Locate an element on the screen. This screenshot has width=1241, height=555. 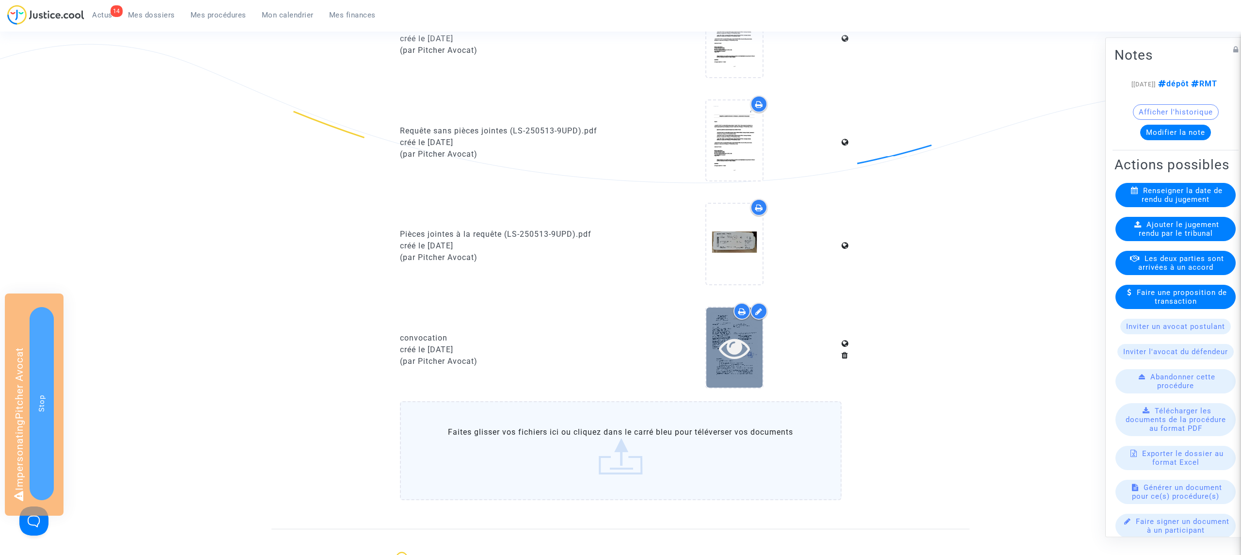
span: Mes finances is located at coordinates (352, 15).